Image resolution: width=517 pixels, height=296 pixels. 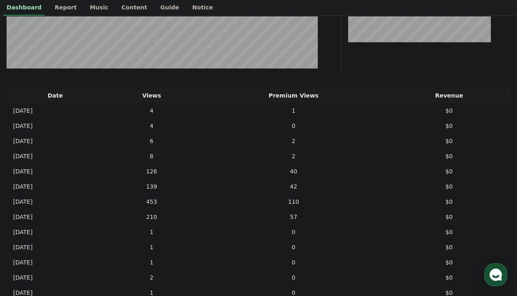 I want to click on td: 42, so click(x=293, y=187).